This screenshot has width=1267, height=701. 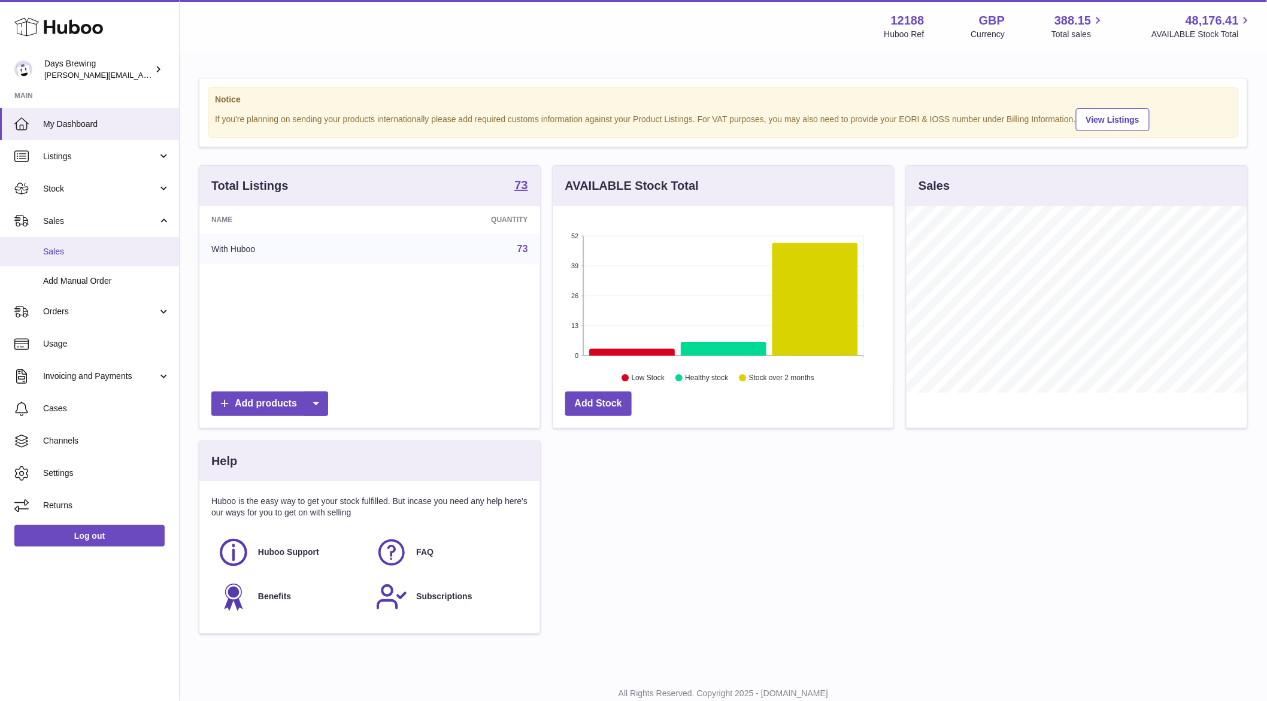 What do you see at coordinates (908, 20) in the screenshot?
I see `strong: 12188` at bounding box center [908, 20].